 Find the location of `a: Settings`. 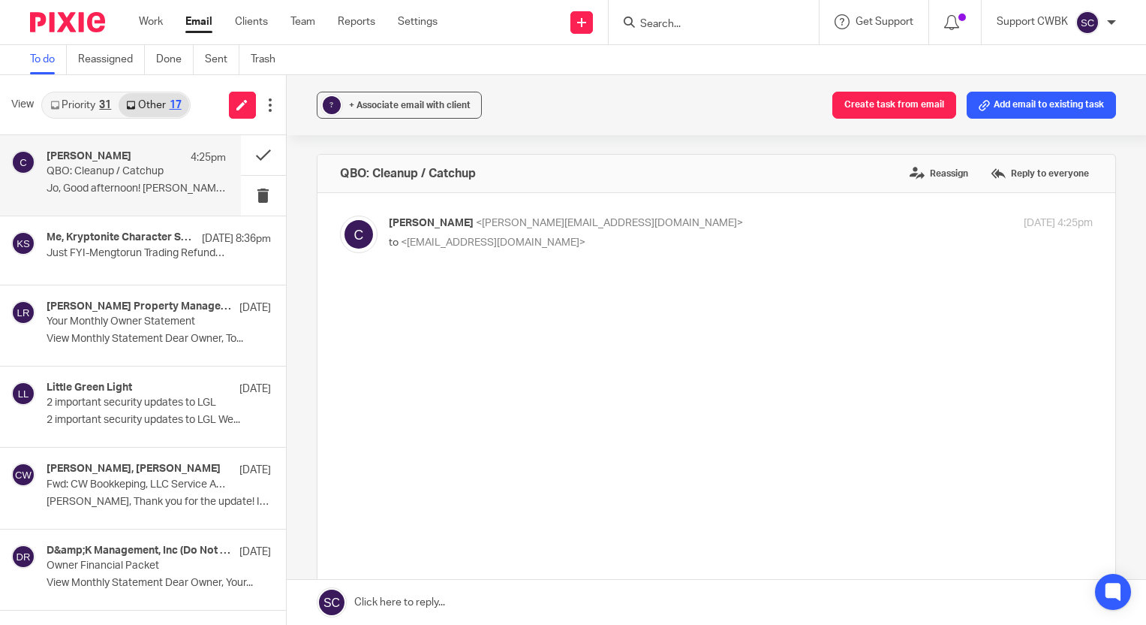

a: Settings is located at coordinates (417, 22).